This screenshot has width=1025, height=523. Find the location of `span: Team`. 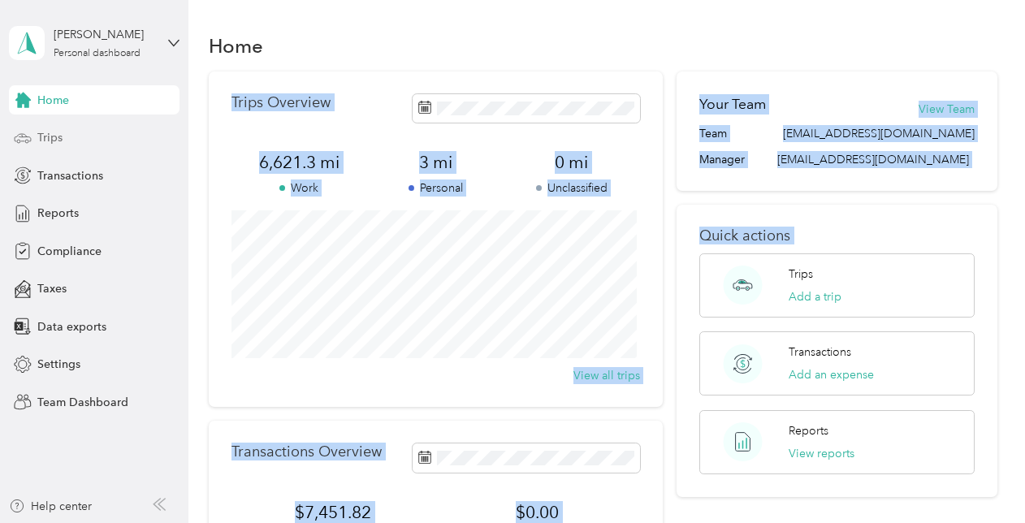

span: Team is located at coordinates (713, 133).